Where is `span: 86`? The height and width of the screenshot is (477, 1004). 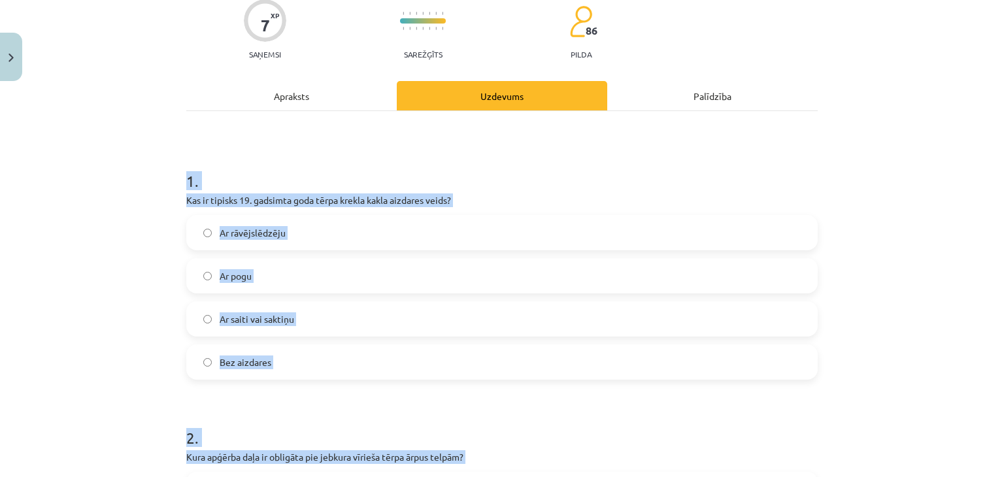 span: 86 is located at coordinates (592, 31).